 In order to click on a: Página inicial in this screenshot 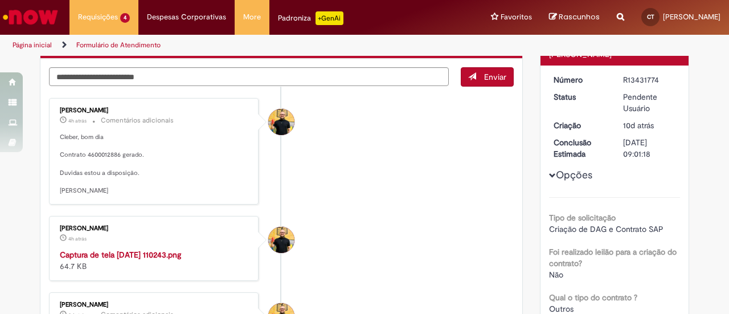, I will do `click(32, 45)`.